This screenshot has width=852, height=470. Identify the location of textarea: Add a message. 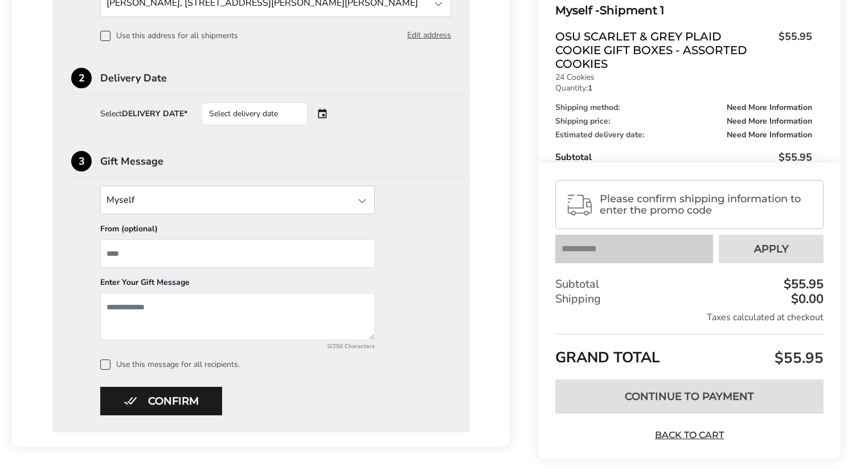
(238, 316).